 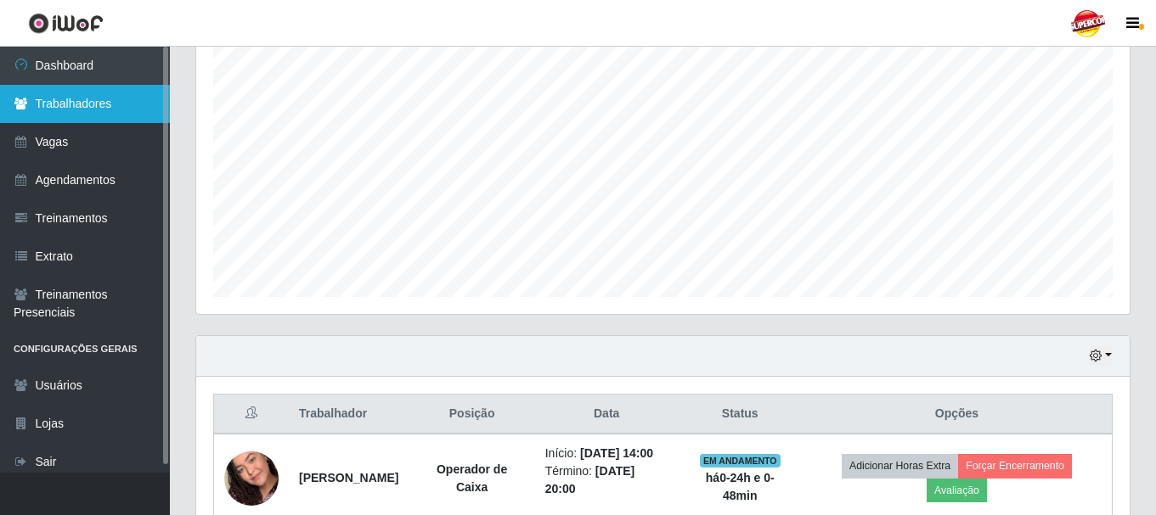 I want to click on th: Trabalhador, so click(x=348, y=414).